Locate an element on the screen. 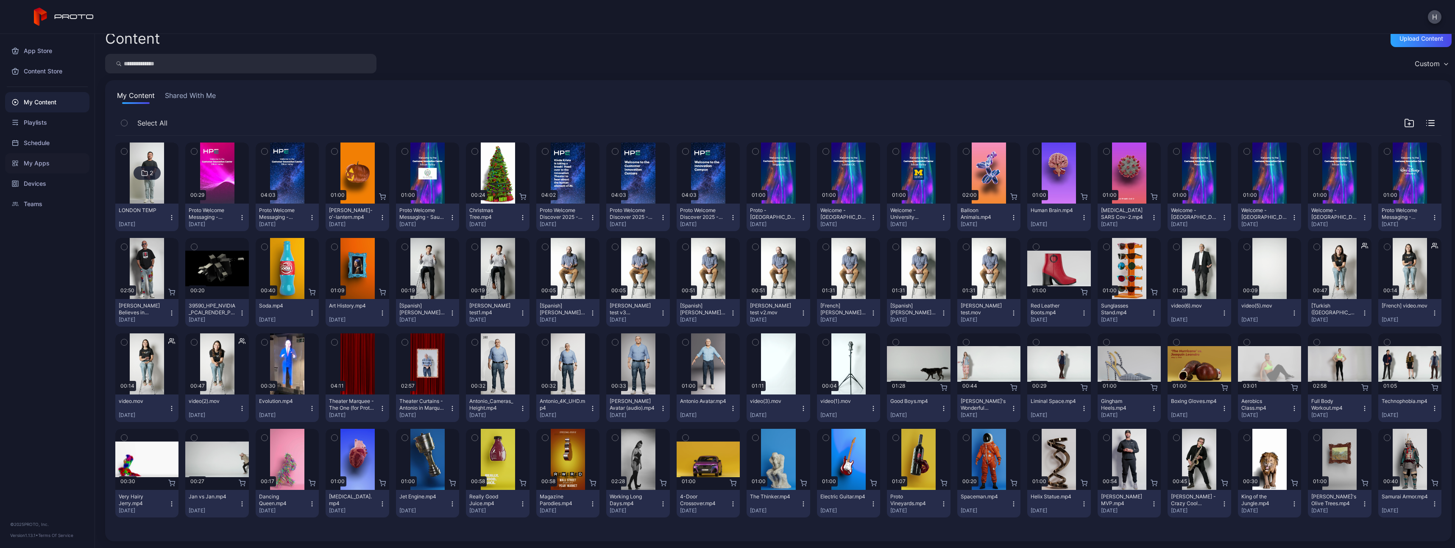  div: [Spanish] Daniel test v3 fortunate.mov is located at coordinates (563, 309).